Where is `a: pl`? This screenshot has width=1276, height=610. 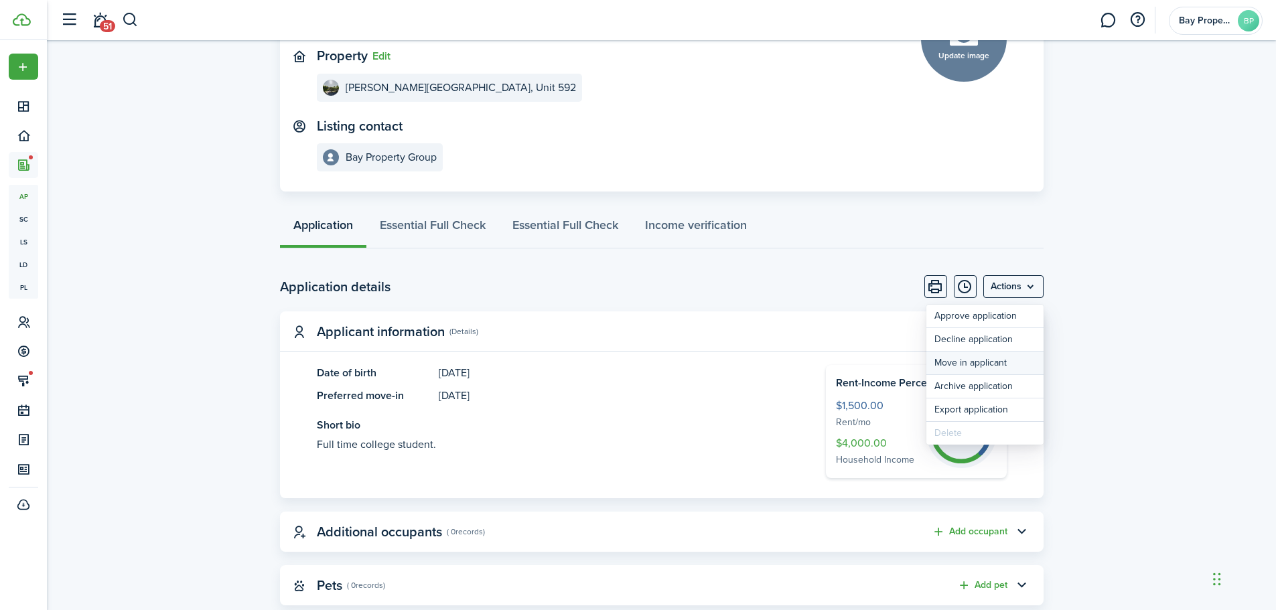
a: pl is located at coordinates (23, 287).